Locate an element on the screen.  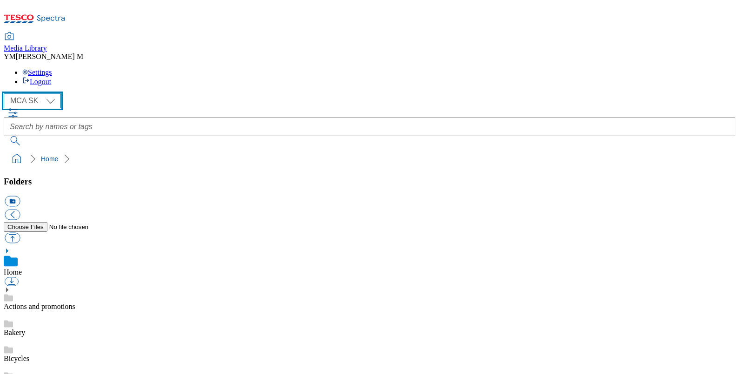
input: Search by names or tags is located at coordinates (369, 127).